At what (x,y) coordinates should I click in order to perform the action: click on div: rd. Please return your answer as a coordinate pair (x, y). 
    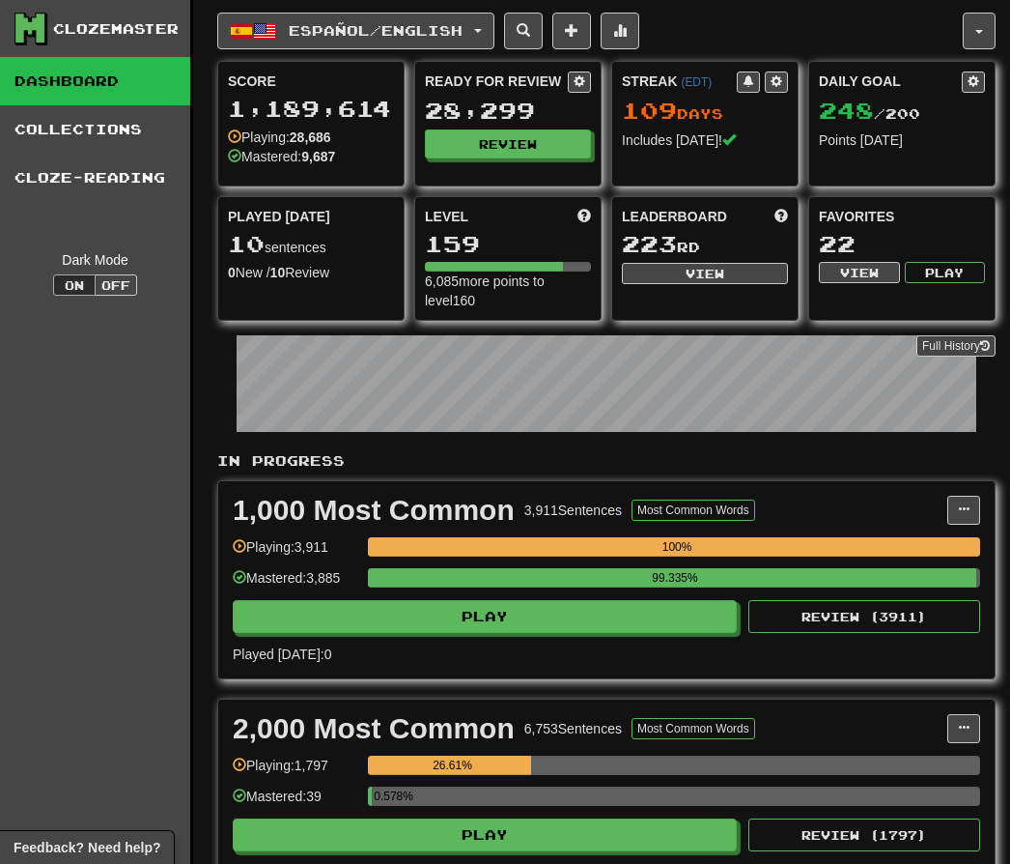
    Looking at the image, I should click on (705, 244).